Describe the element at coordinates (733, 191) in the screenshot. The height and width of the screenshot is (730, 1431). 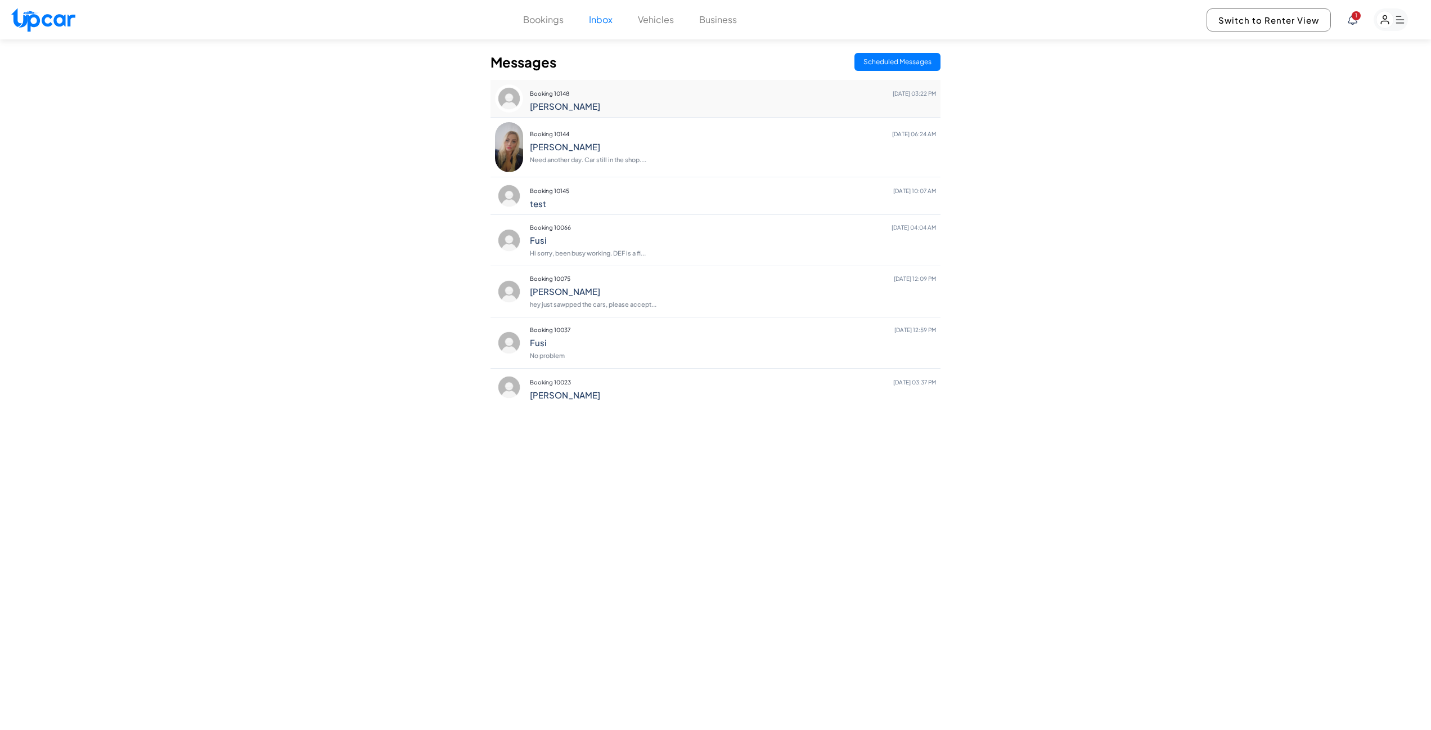
I see `p: Booking 10145` at that location.